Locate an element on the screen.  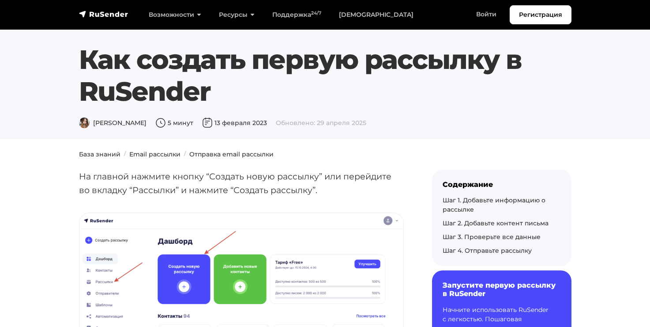
img: Время чтения is located at coordinates (161, 123).